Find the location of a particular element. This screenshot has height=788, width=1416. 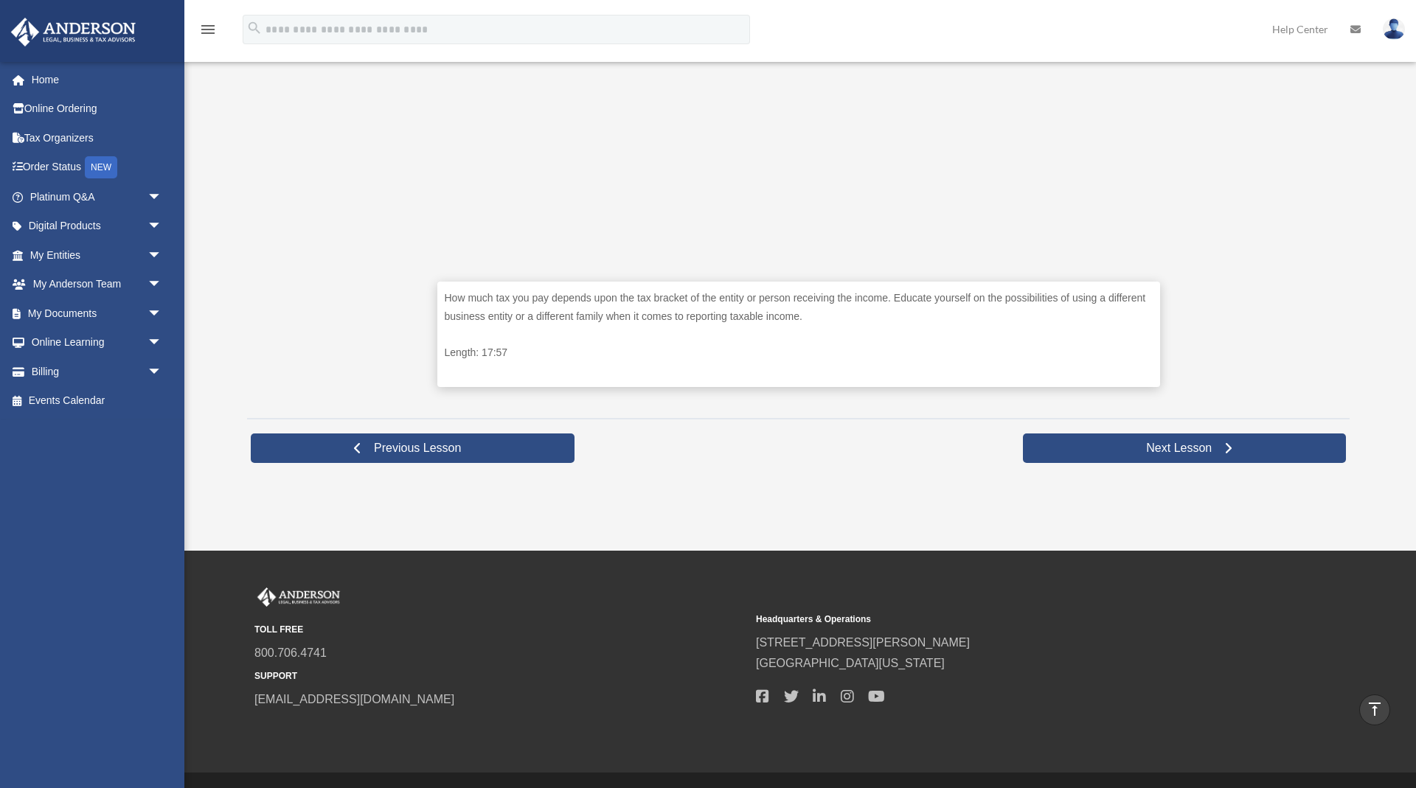

a: Online Learningarrow_drop_down is located at coordinates (97, 343).